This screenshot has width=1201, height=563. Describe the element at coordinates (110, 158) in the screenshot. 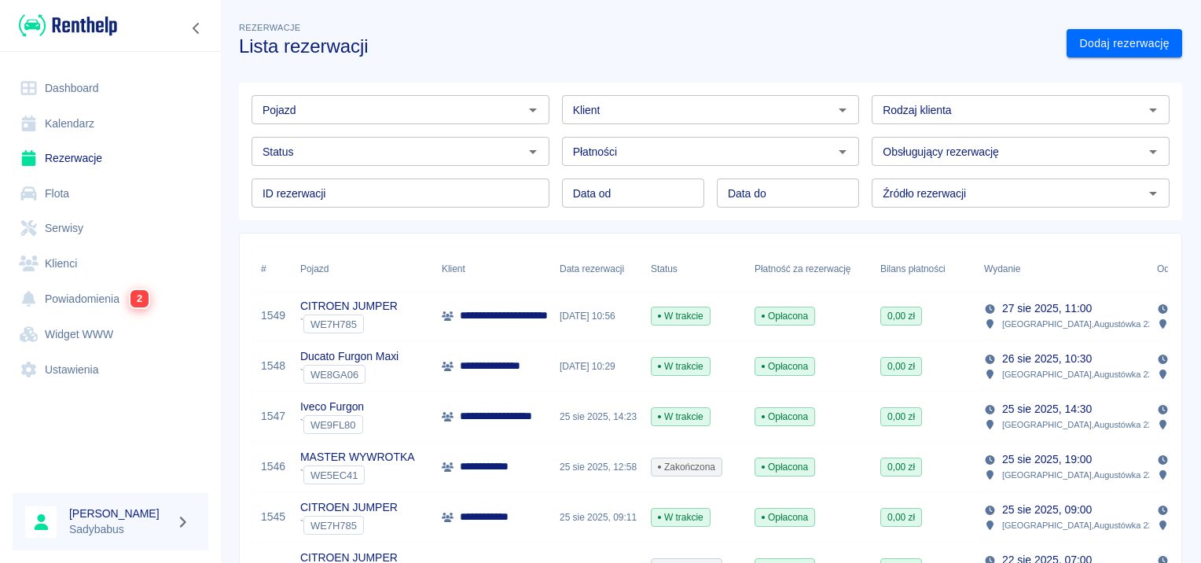

I see `a: Rezerwacje` at that location.